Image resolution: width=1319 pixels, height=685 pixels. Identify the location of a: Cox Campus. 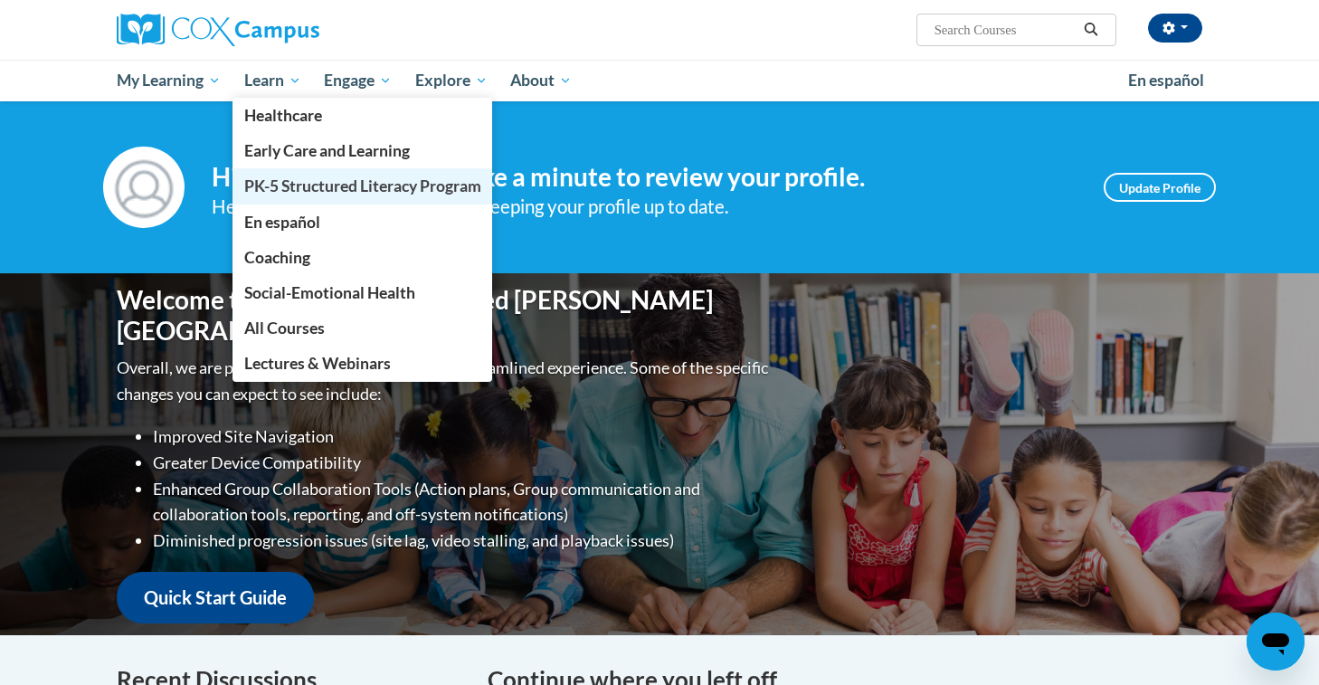
(289, 30).